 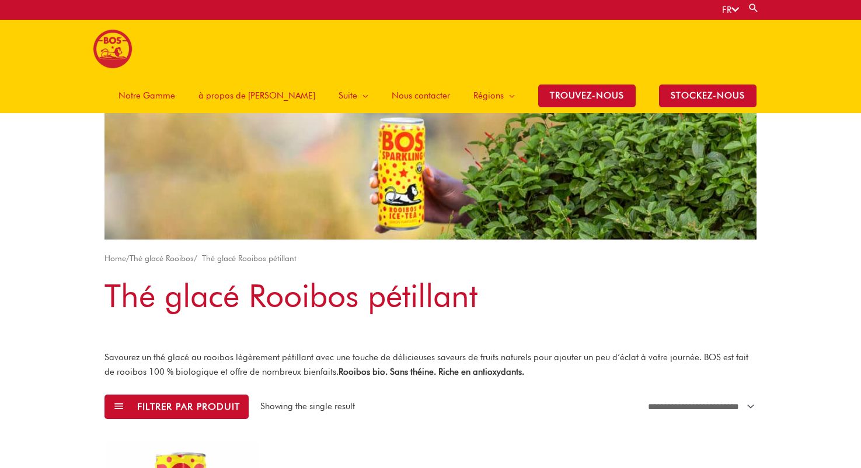 I want to click on a: Suite, so click(x=353, y=96).